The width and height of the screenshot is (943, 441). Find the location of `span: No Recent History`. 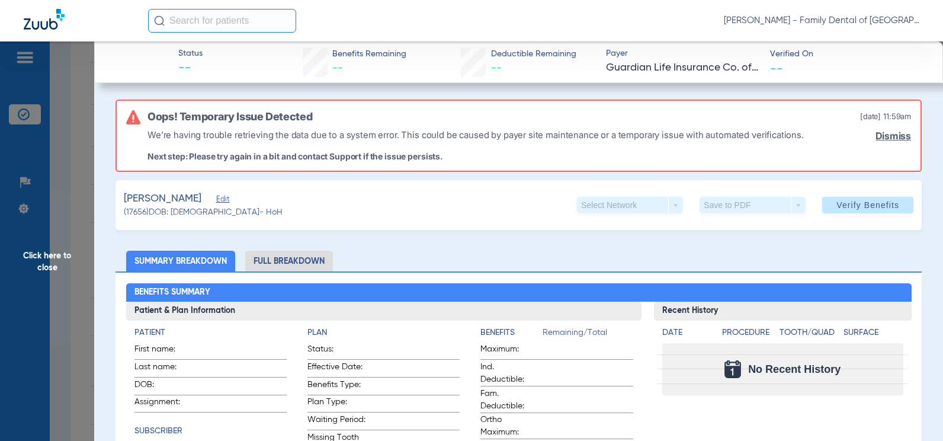

span: No Recent History is located at coordinates (794, 369).